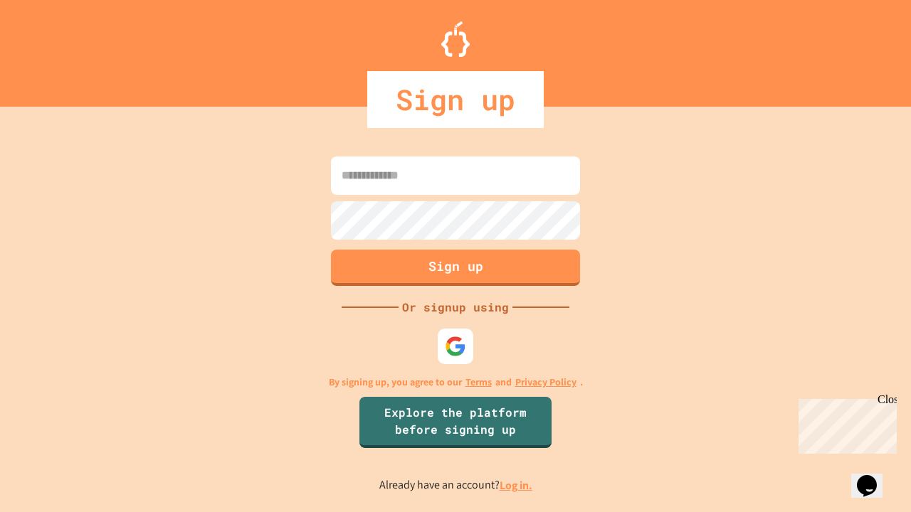 The image size is (911, 512). What do you see at coordinates (455, 423) in the screenshot?
I see `a: Explore the platform before signing up` at bounding box center [455, 423].